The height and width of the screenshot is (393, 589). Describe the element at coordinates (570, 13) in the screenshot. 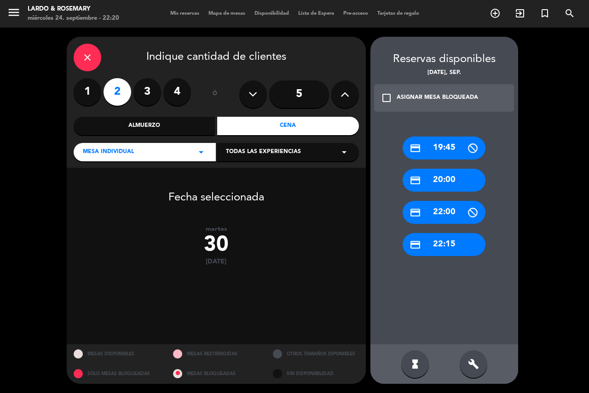

I see `i: search` at that location.